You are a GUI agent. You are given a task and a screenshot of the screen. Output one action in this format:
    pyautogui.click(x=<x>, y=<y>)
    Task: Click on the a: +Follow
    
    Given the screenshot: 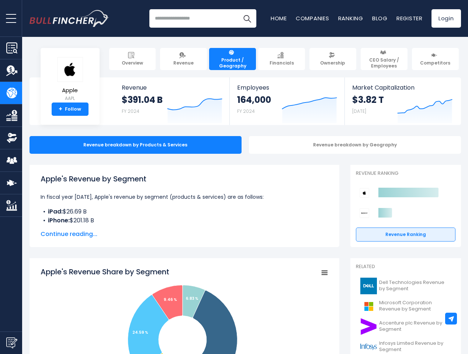 What is the action you would take?
    pyautogui.click(x=70, y=109)
    